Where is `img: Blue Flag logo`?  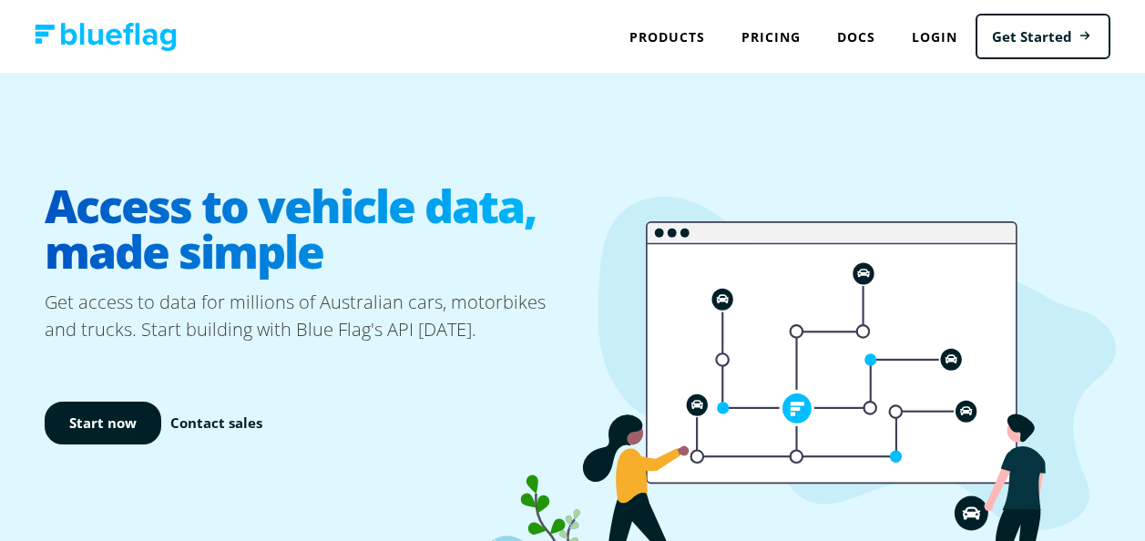 img: Blue Flag logo is located at coordinates (106, 36).